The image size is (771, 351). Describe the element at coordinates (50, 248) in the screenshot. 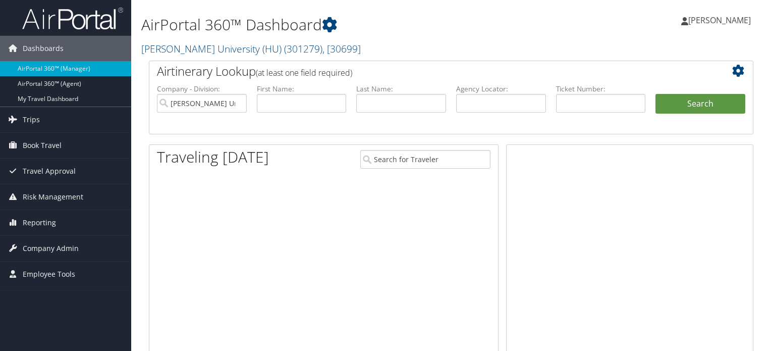

I see `span: Company Admin` at that location.